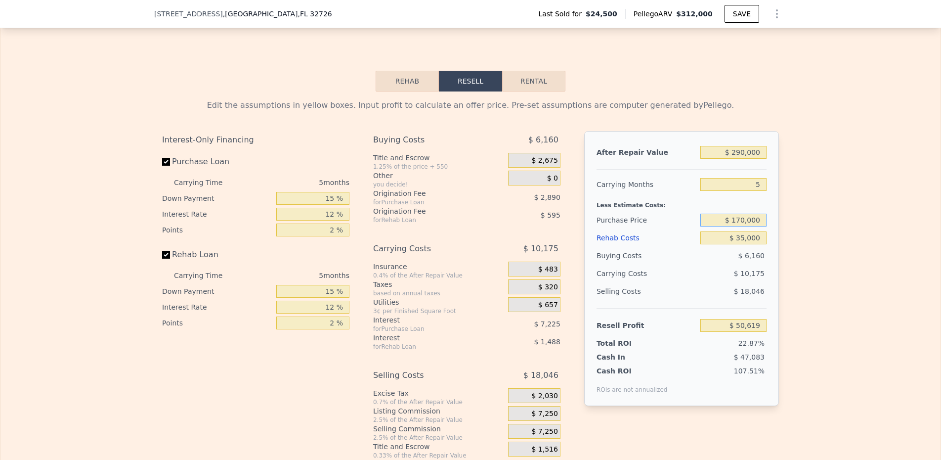 Image resolution: width=941 pixels, height=460 pixels. What do you see at coordinates (439, 284) in the screenshot?
I see `div: Taxes` at bounding box center [439, 284].